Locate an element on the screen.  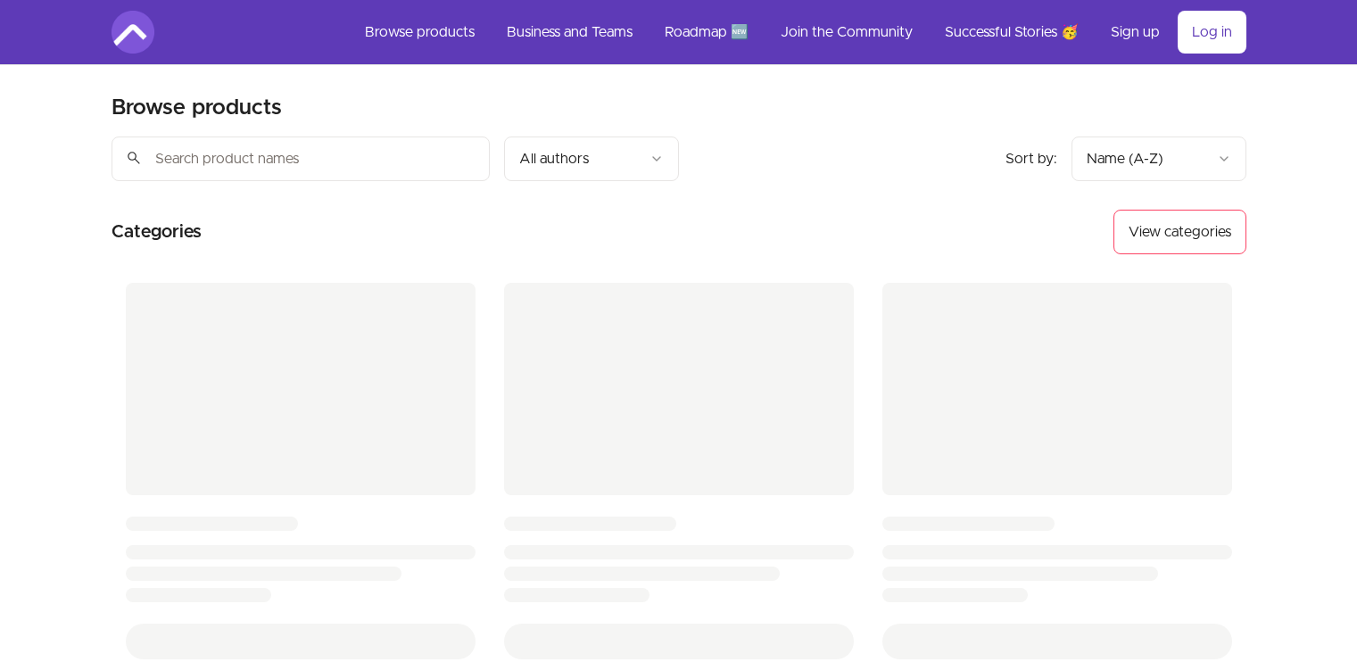
a: Roadmap 🆕 is located at coordinates (707, 32).